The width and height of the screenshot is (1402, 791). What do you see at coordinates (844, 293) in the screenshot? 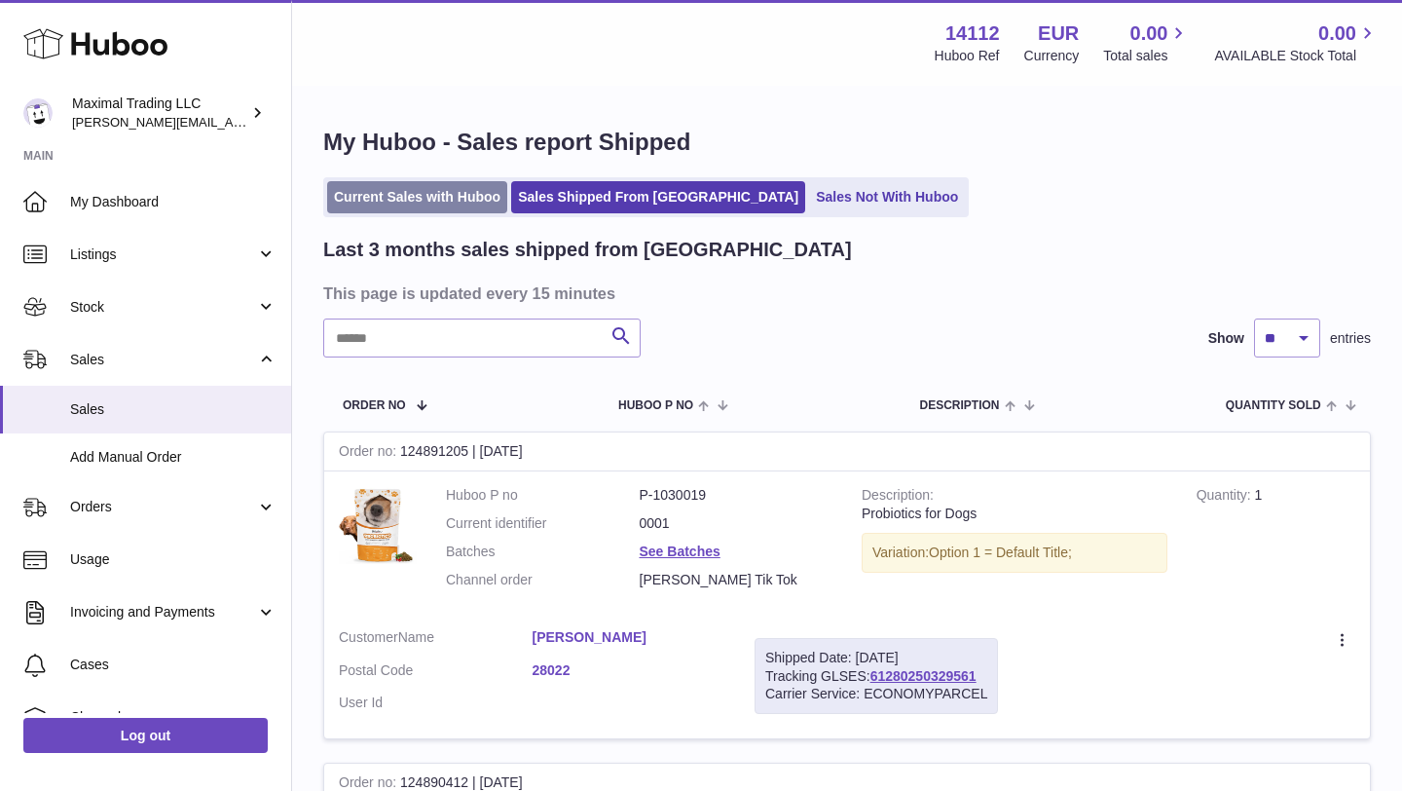
I see `h3: This page is updated every 15 minutes` at bounding box center [844, 293].